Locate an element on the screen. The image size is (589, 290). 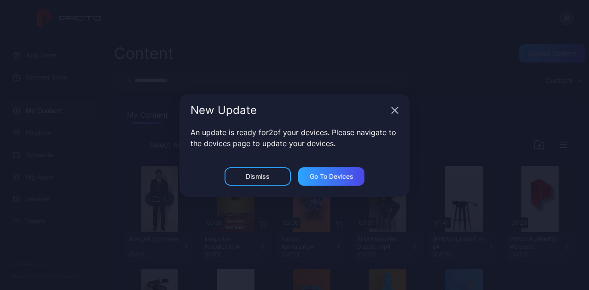
p: An update is ready for 2 of your devices. Please navigate to the devices page to update your devi... is located at coordinates (294, 138).